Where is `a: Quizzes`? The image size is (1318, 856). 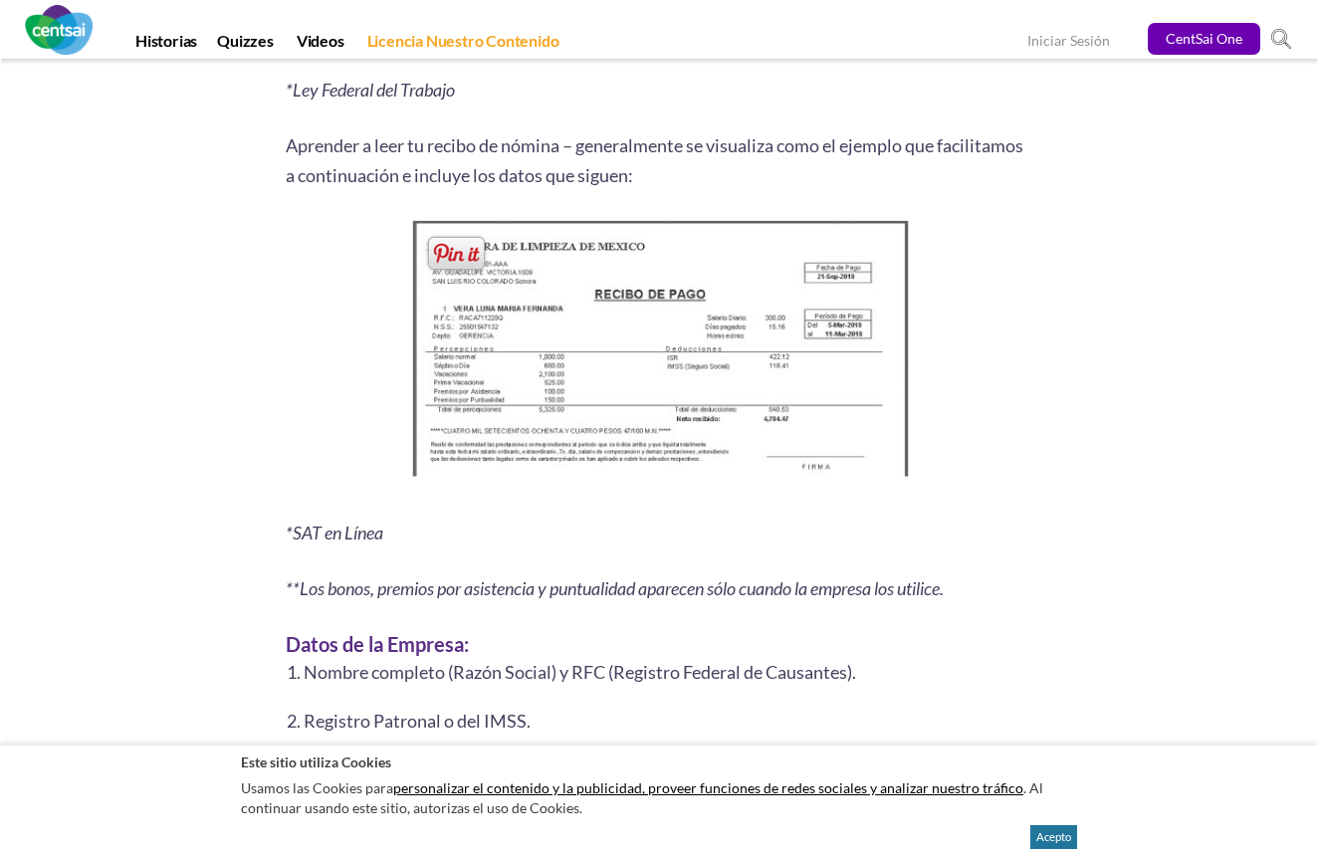 a: Quizzes is located at coordinates (245, 45).